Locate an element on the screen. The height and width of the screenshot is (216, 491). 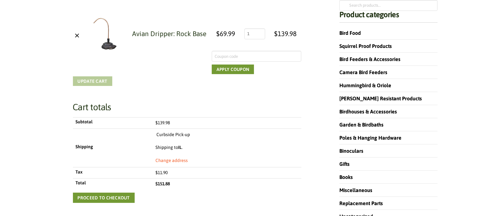
a: Bird Food is located at coordinates (350, 33).